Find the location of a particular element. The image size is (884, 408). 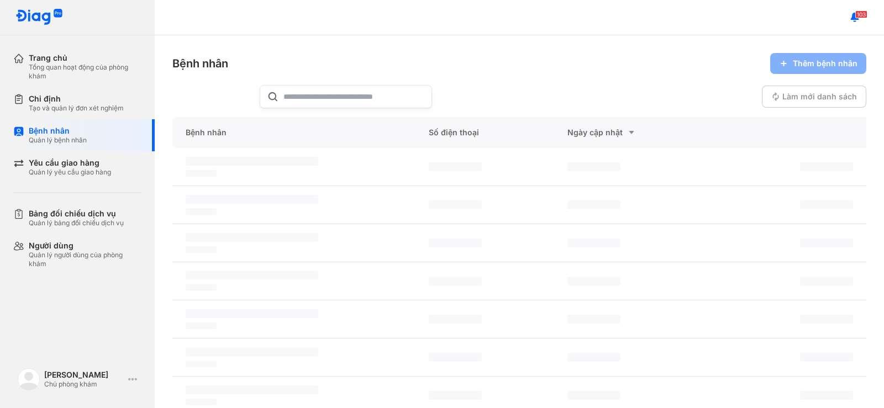

div: Quản lý yêu cầu giao hàng is located at coordinates (70, 172).